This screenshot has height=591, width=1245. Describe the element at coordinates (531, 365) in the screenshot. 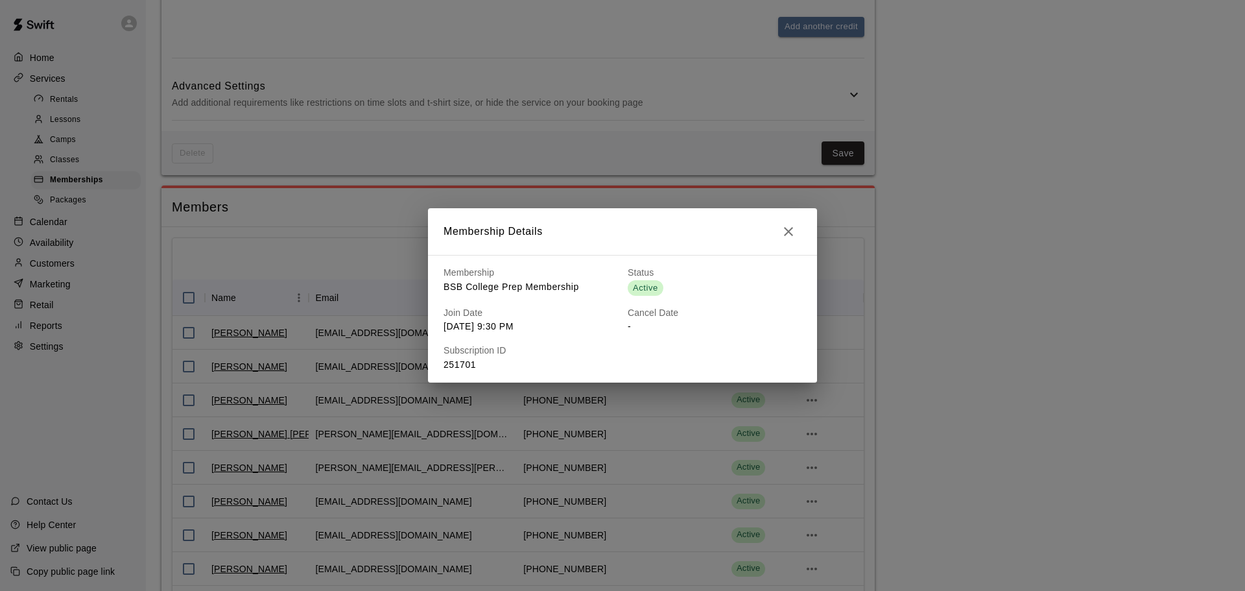

I see `p: 251701` at that location.